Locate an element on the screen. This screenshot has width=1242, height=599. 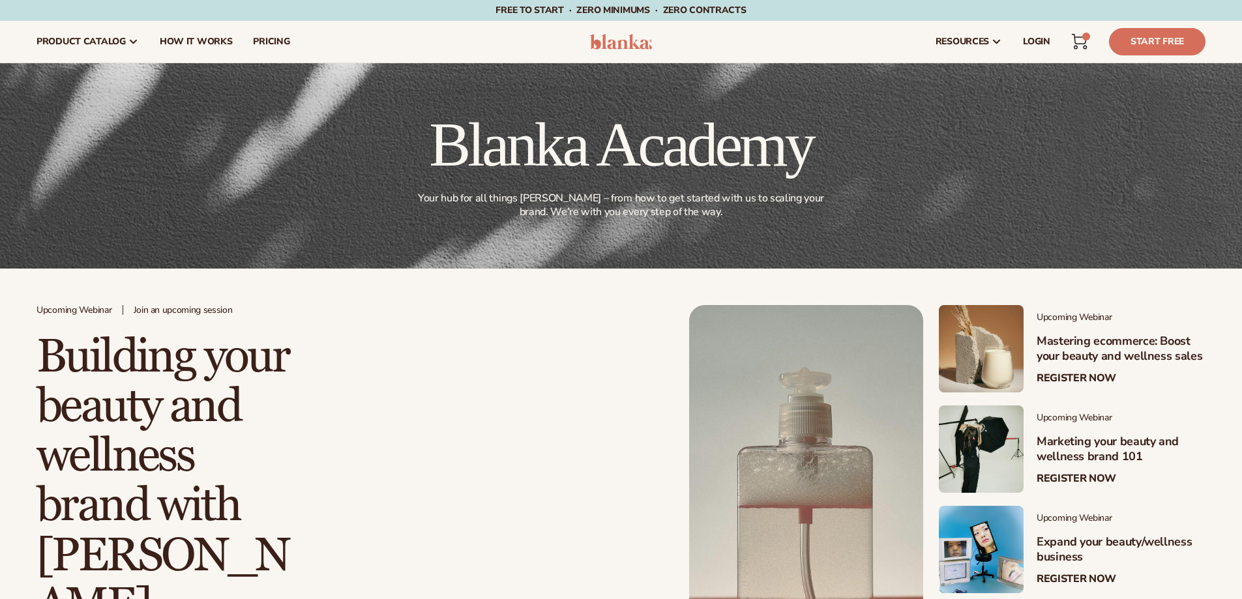
span: Join an upcoming session is located at coordinates (183, 310).